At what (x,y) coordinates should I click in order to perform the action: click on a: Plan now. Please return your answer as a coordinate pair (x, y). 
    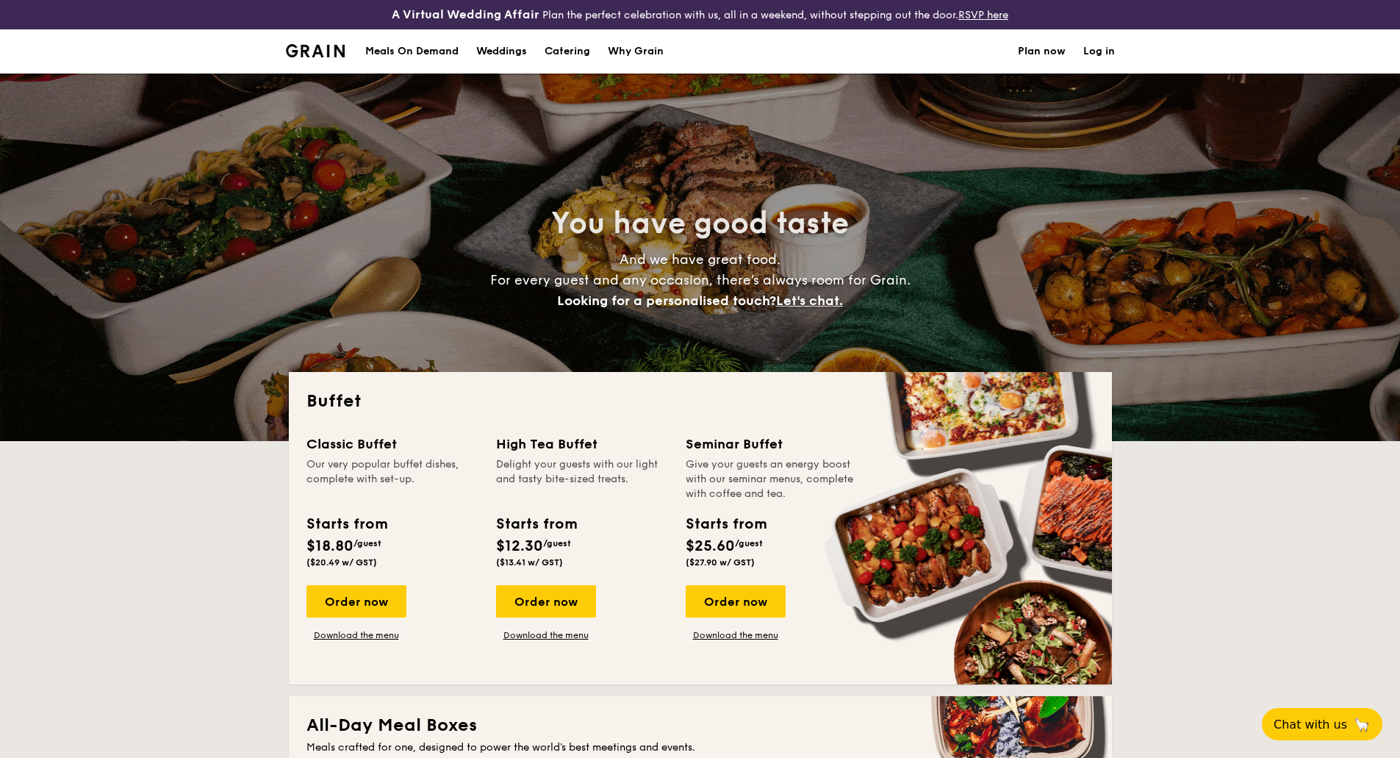
    Looking at the image, I should click on (1041, 51).